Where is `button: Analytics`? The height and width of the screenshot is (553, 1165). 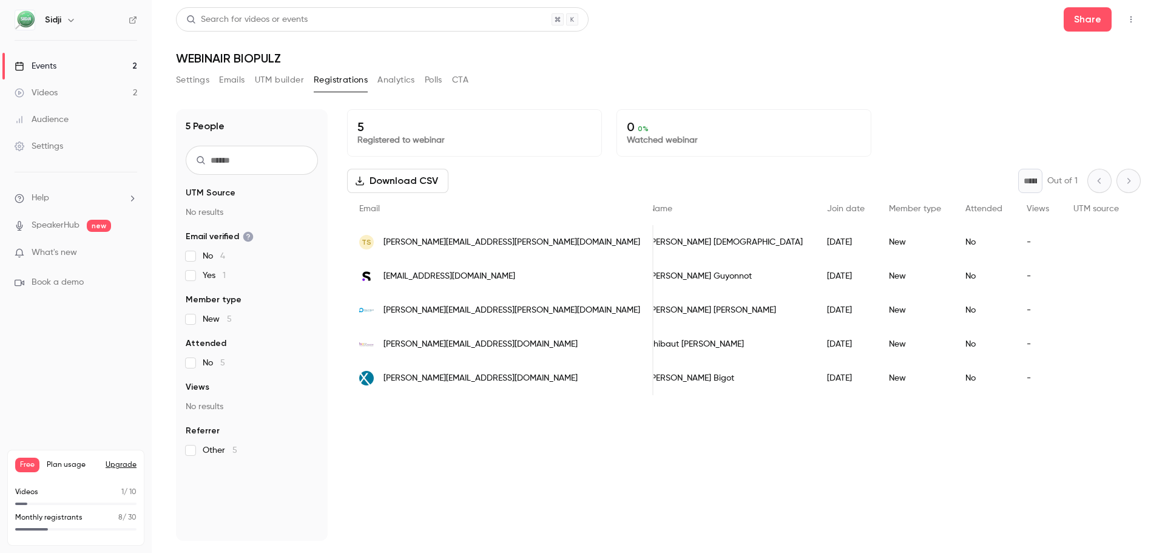
button: Analytics is located at coordinates (396, 80).